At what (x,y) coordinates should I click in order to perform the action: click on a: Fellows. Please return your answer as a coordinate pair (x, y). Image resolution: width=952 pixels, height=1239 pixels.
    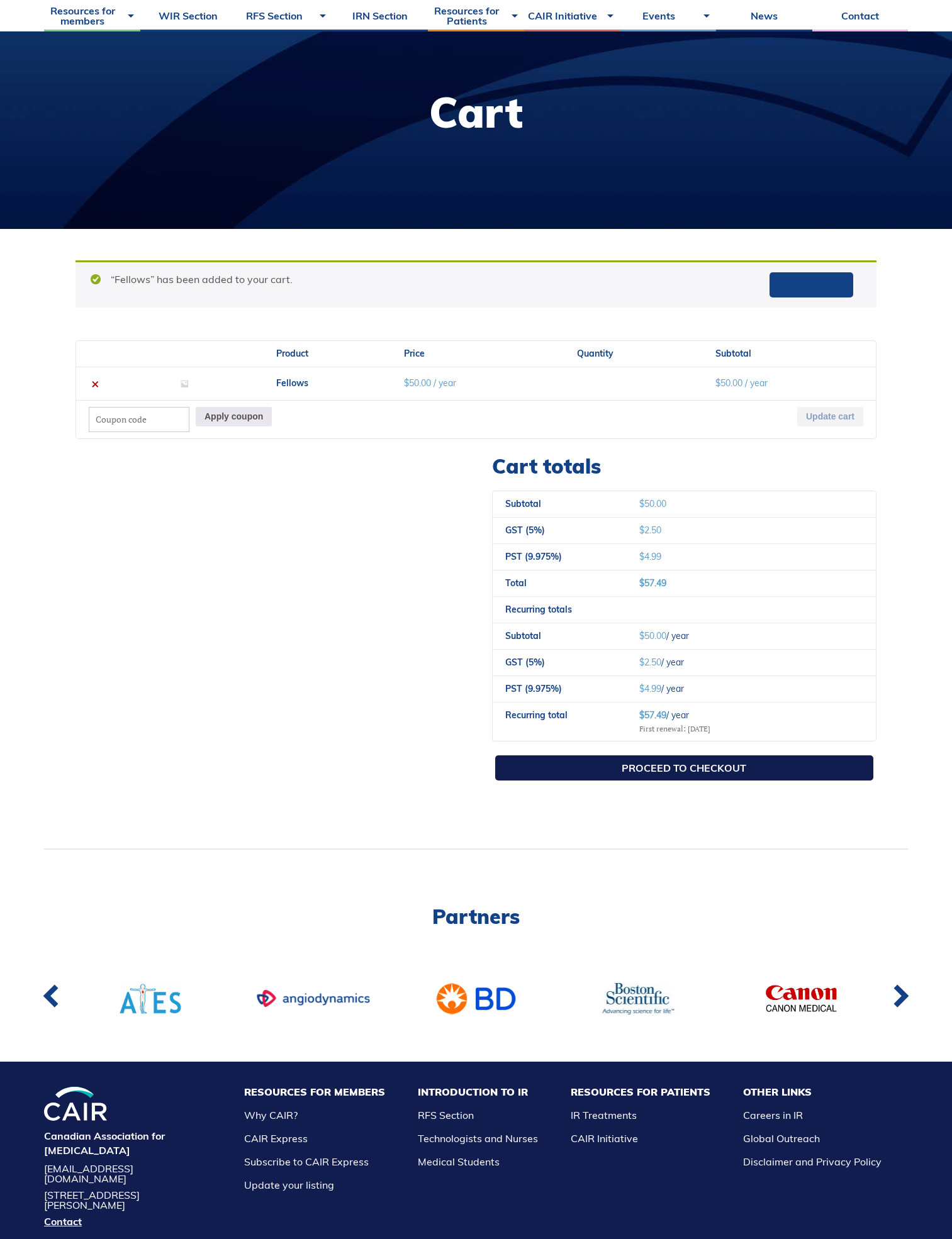
    Looking at the image, I should click on (292, 383).